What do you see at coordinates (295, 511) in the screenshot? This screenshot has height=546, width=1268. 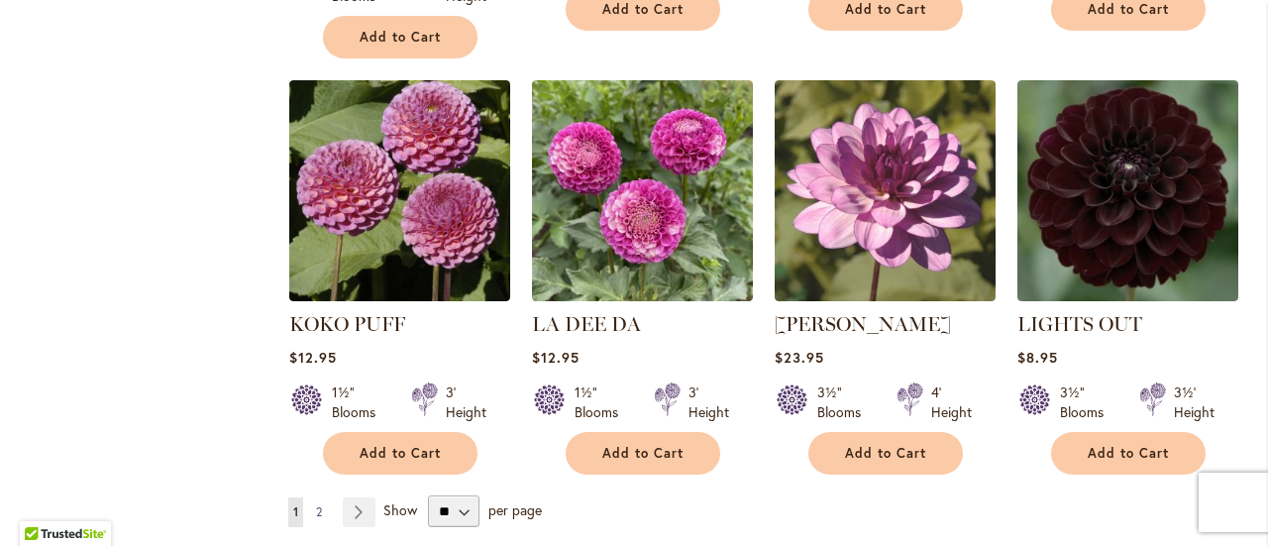 I see `span: 1` at bounding box center [295, 511].